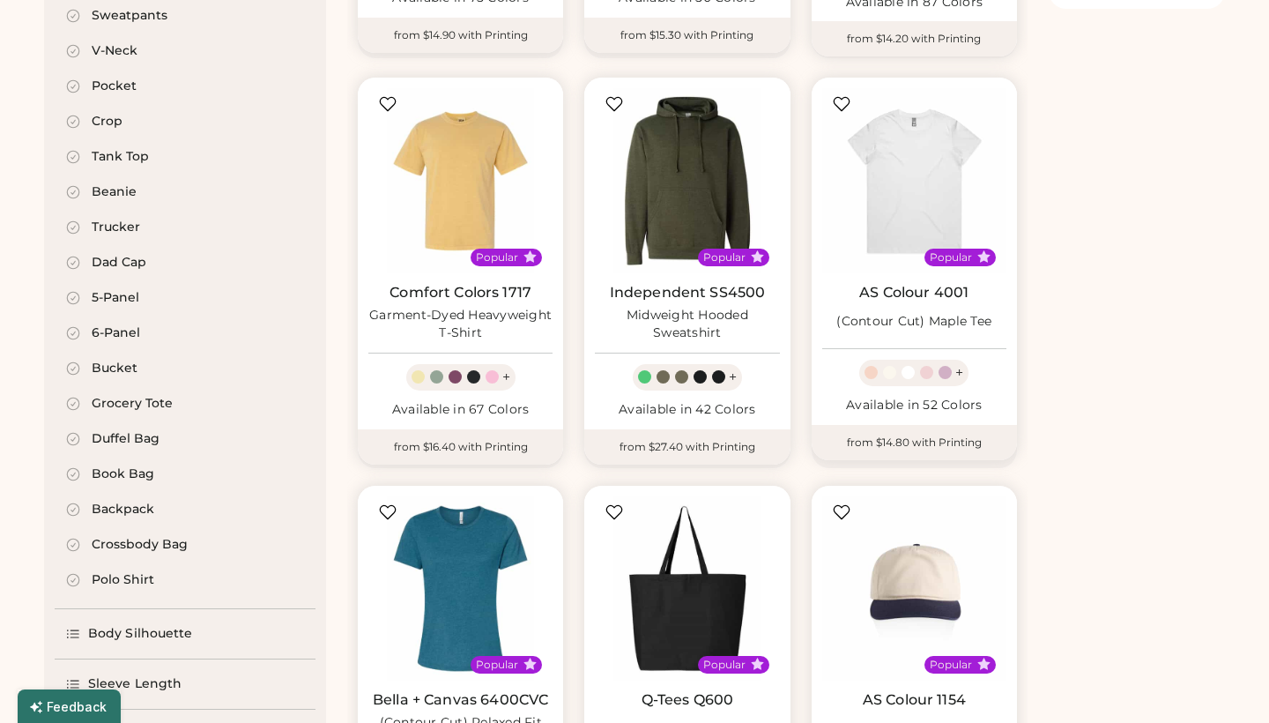 This screenshot has width=1269, height=723. What do you see at coordinates (686, 447) in the screenshot?
I see `div: from $27.40 with Printing` at bounding box center [686, 447].